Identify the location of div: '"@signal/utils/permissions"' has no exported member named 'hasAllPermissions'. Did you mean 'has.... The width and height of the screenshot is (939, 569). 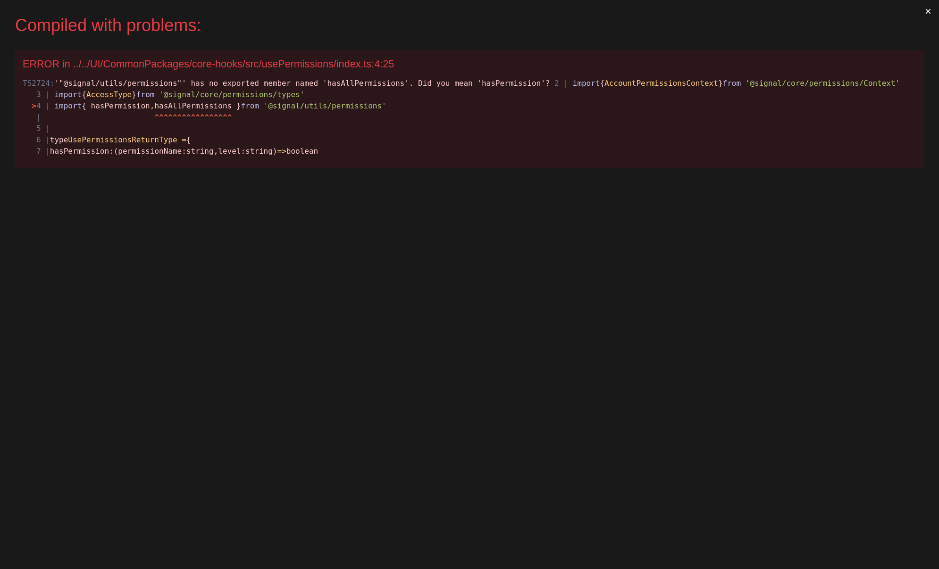
(469, 117).